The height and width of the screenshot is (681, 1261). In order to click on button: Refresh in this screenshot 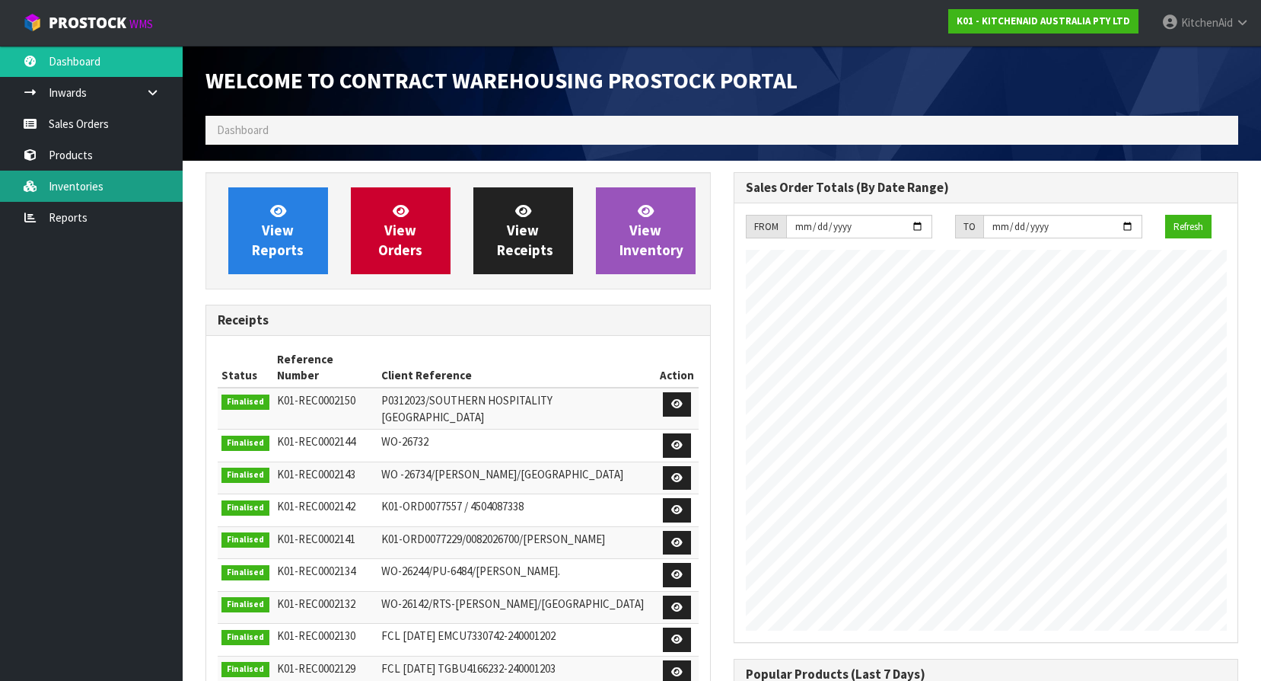, I will do `click(1188, 227)`.